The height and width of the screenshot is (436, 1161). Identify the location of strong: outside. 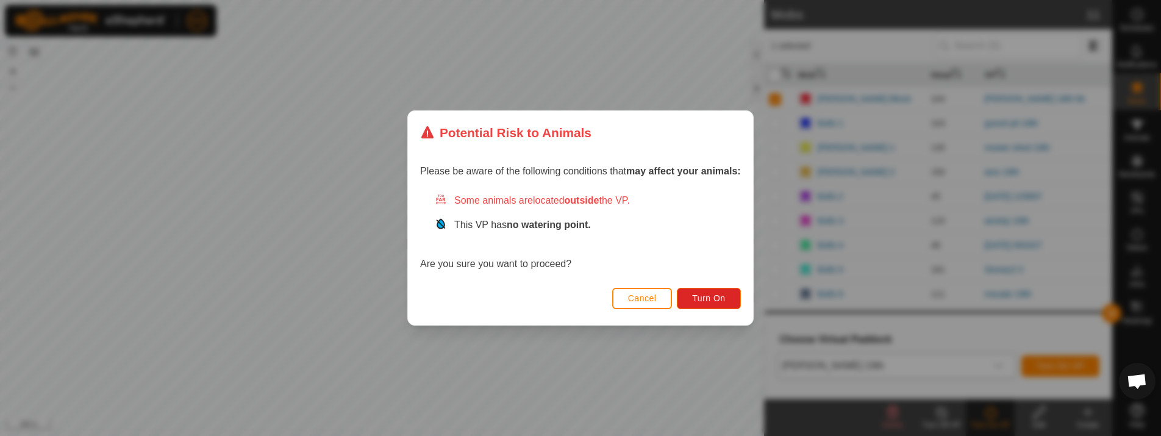
(582, 200).